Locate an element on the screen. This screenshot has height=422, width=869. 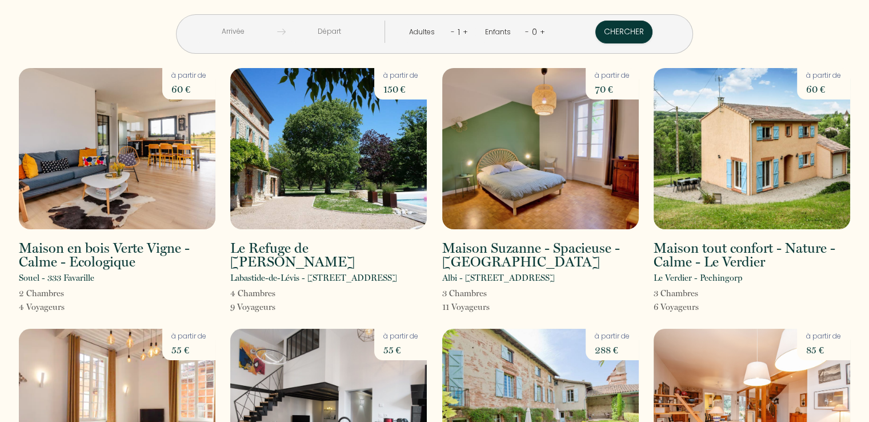
h2: Maison tout confort - Nature - Calme - Le Verdier is located at coordinates (752, 255).